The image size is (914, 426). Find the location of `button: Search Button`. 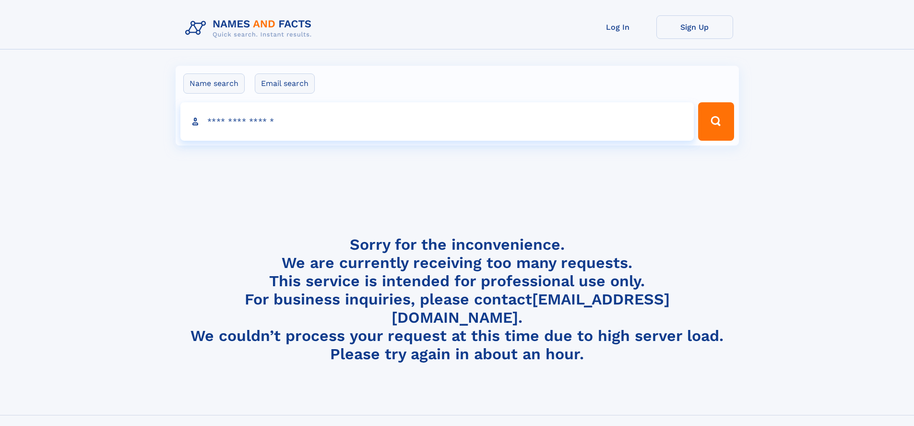

button: Search Button is located at coordinates (716, 121).